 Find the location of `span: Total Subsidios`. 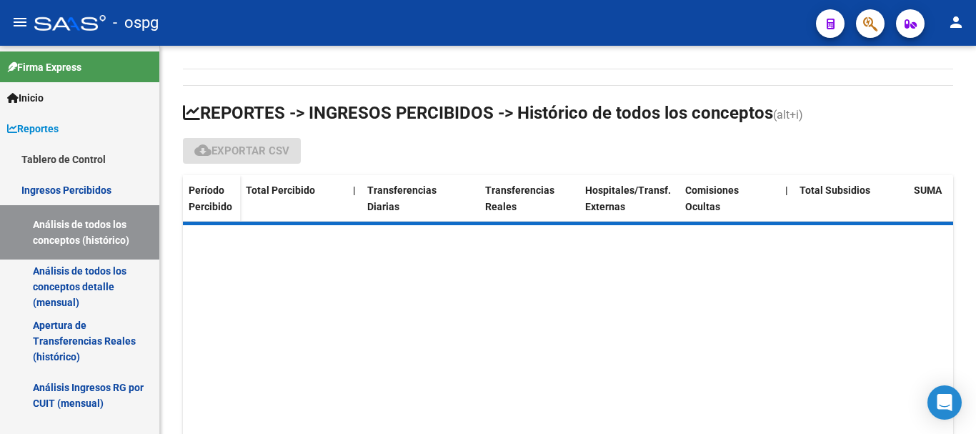

span: Total Subsidios is located at coordinates (835, 190).